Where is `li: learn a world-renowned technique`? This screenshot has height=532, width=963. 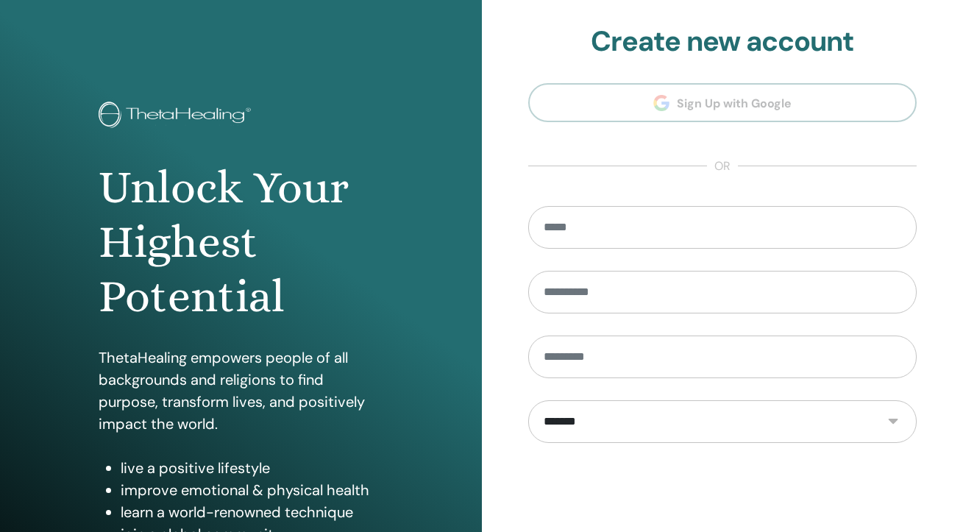
li: learn a world-renowned technique is located at coordinates (252, 512).